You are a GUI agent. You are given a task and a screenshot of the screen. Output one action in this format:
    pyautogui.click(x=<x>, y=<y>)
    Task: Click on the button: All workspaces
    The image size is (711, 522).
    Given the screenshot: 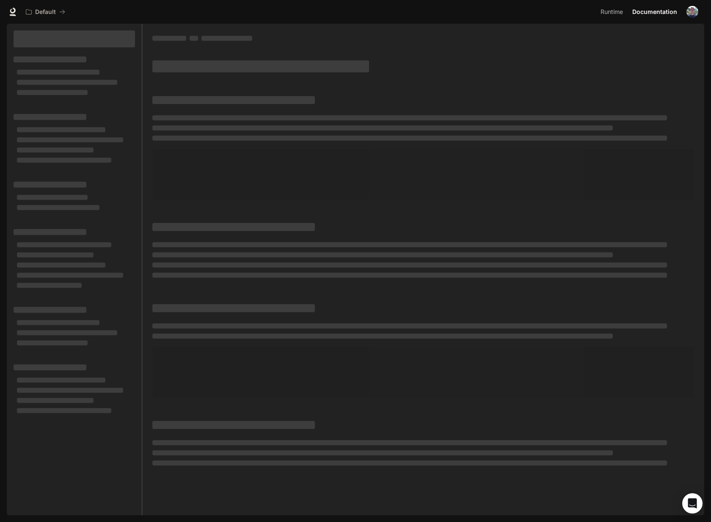 What is the action you would take?
    pyautogui.click(x=45, y=12)
    